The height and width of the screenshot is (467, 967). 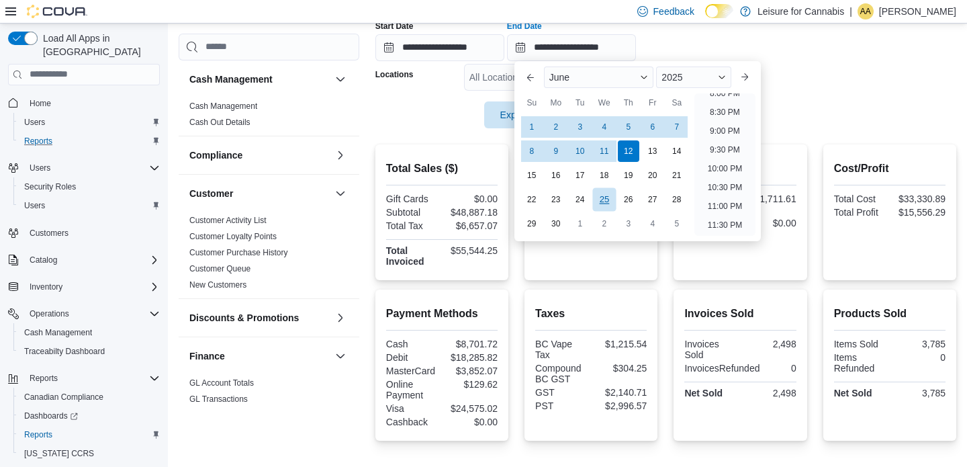 I want to click on div: 0, so click(x=919, y=357).